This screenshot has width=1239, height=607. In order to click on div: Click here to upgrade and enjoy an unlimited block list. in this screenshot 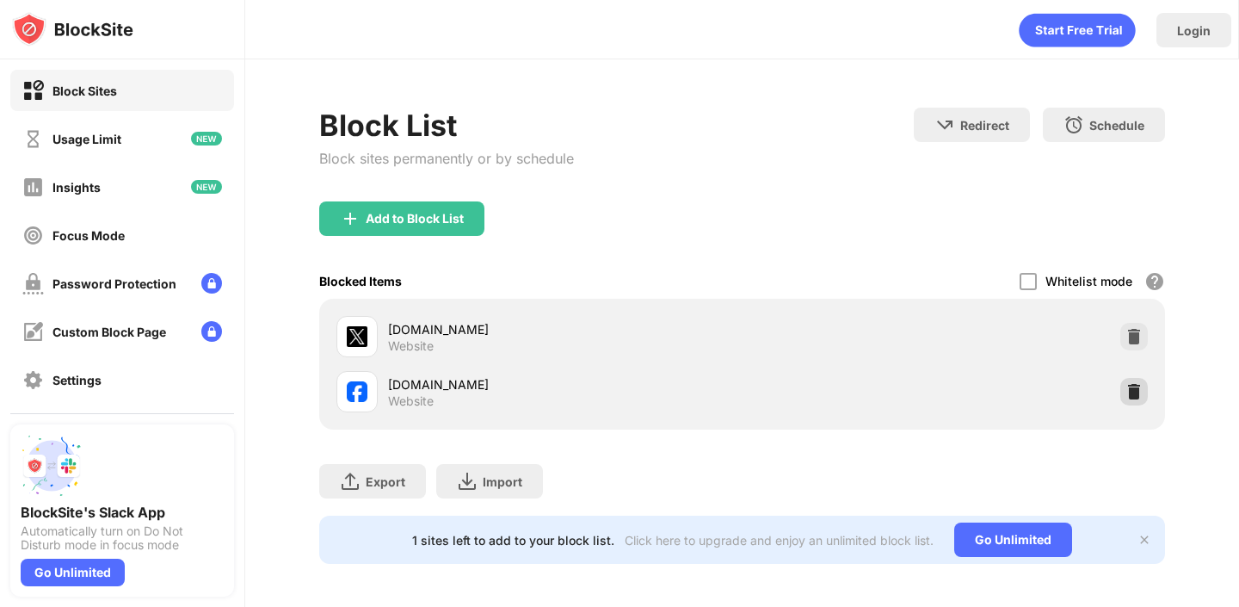, I will do `click(779, 539)`.